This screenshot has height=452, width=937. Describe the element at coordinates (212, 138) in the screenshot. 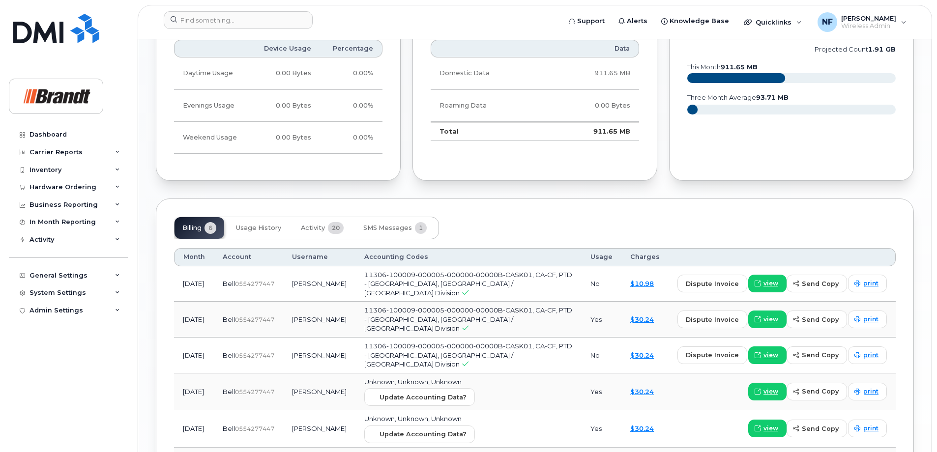

I see `td: Weekend Usage` at that location.